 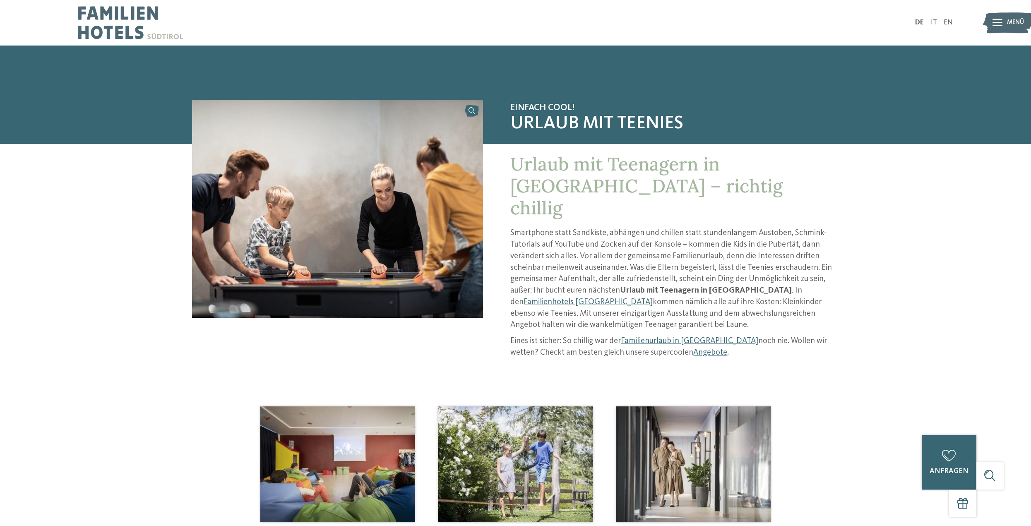 I want to click on span: anfragen, so click(x=949, y=471).